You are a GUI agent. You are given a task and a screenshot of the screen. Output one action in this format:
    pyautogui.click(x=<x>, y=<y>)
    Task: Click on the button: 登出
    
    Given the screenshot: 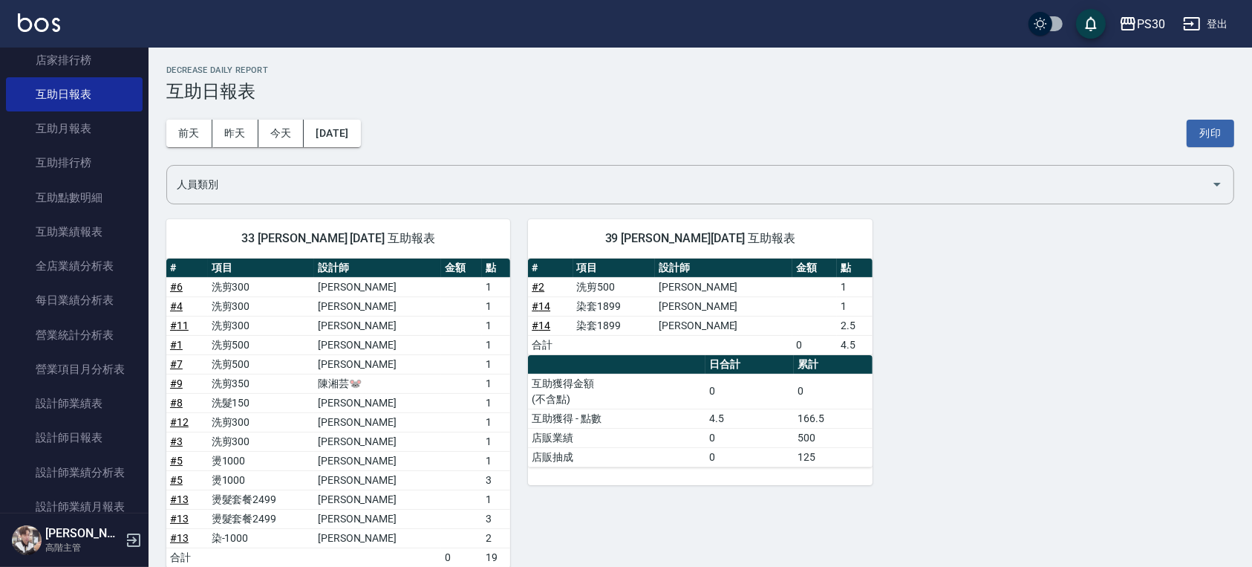 What is the action you would take?
    pyautogui.click(x=1205, y=24)
    